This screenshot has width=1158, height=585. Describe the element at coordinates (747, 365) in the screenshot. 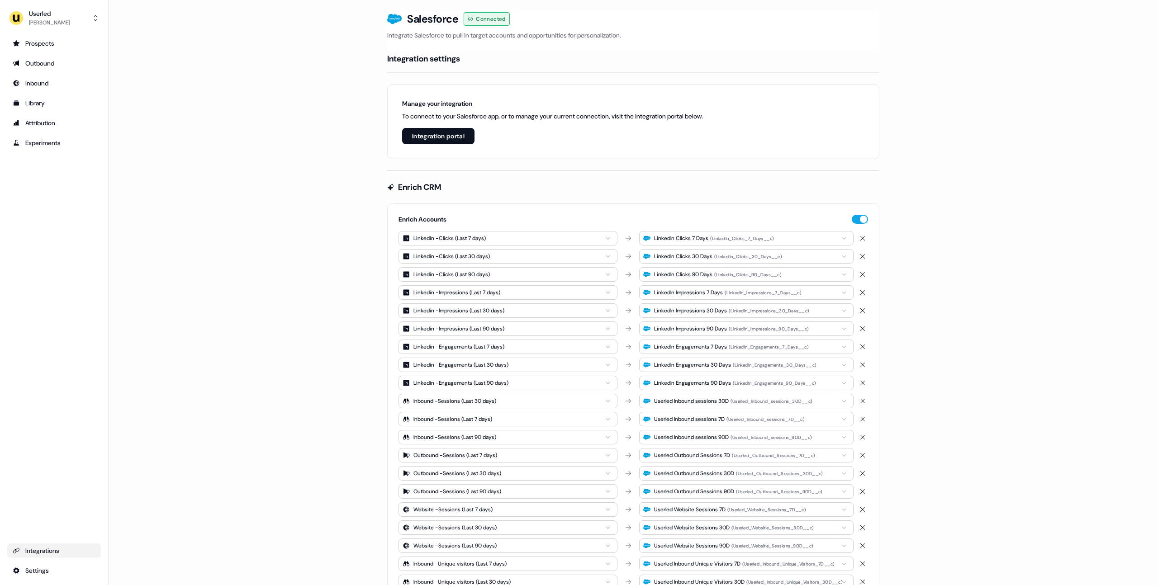

I see `button: LinkedIn Engagements 30 Days(LinkedIn_Engagements_30_Days__c)` at that location.